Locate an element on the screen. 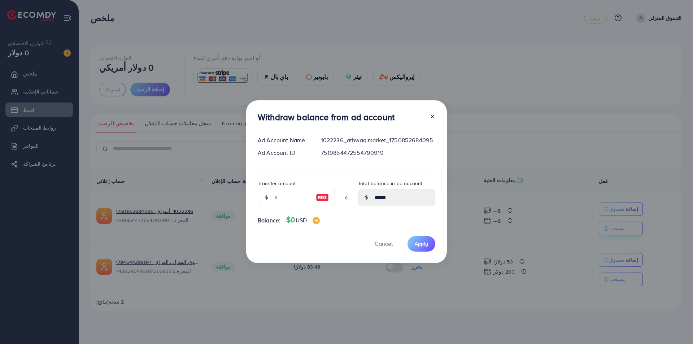  span: Apply is located at coordinates (421, 244).